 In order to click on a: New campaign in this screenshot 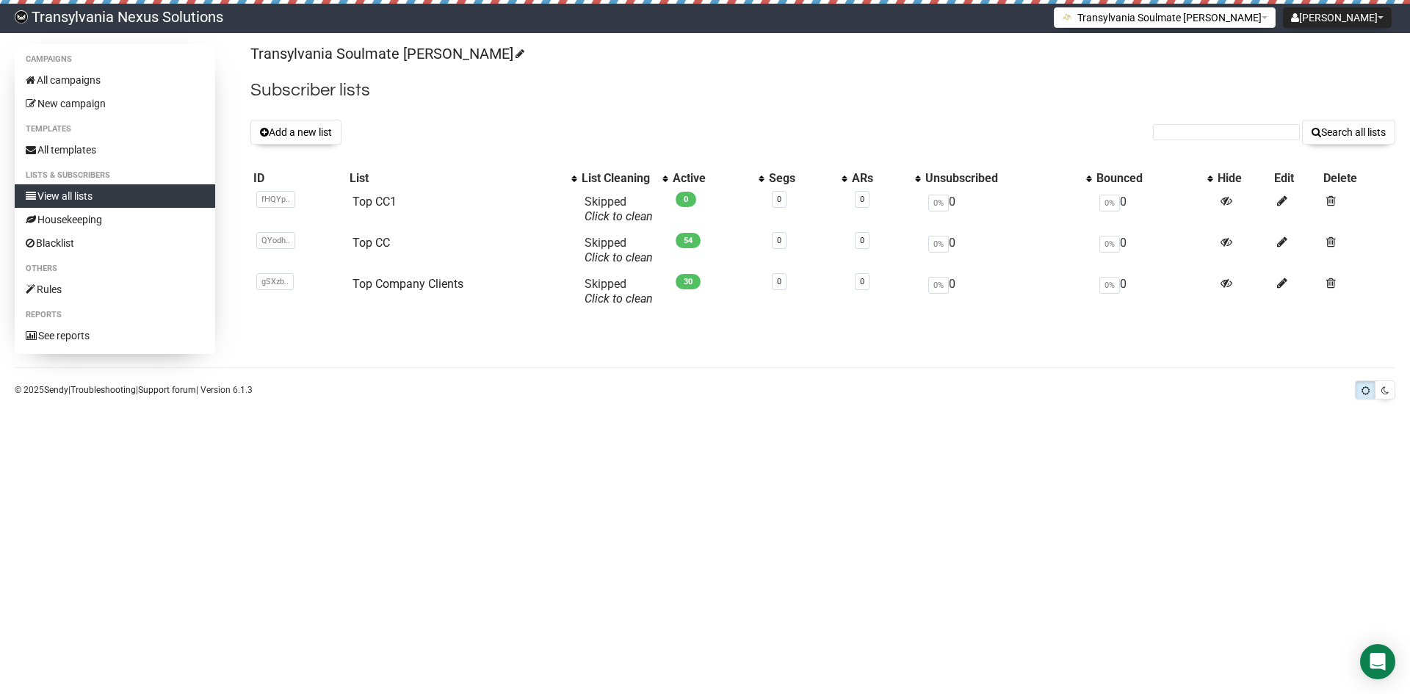, I will do `click(115, 104)`.